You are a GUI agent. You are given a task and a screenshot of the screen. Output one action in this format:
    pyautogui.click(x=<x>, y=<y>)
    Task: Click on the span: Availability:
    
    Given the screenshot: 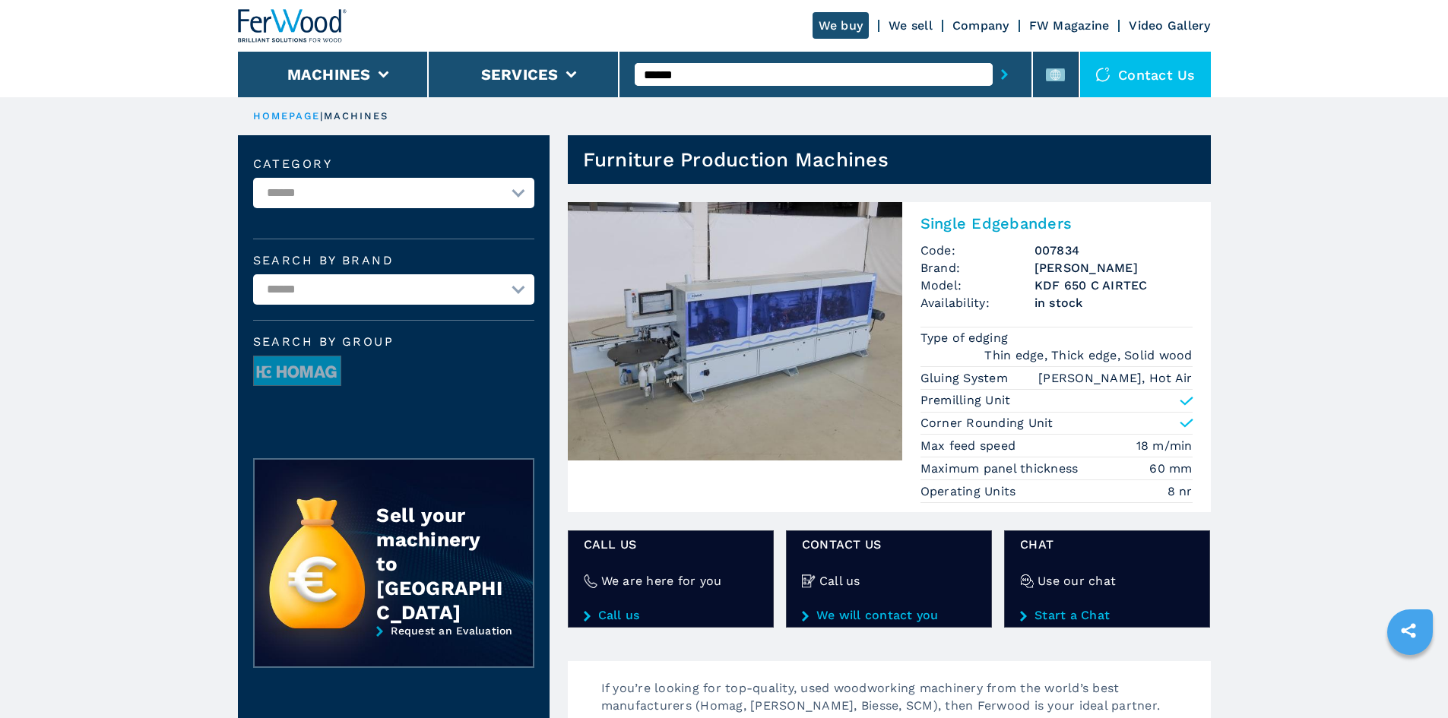 What is the action you would take?
    pyautogui.click(x=978, y=303)
    